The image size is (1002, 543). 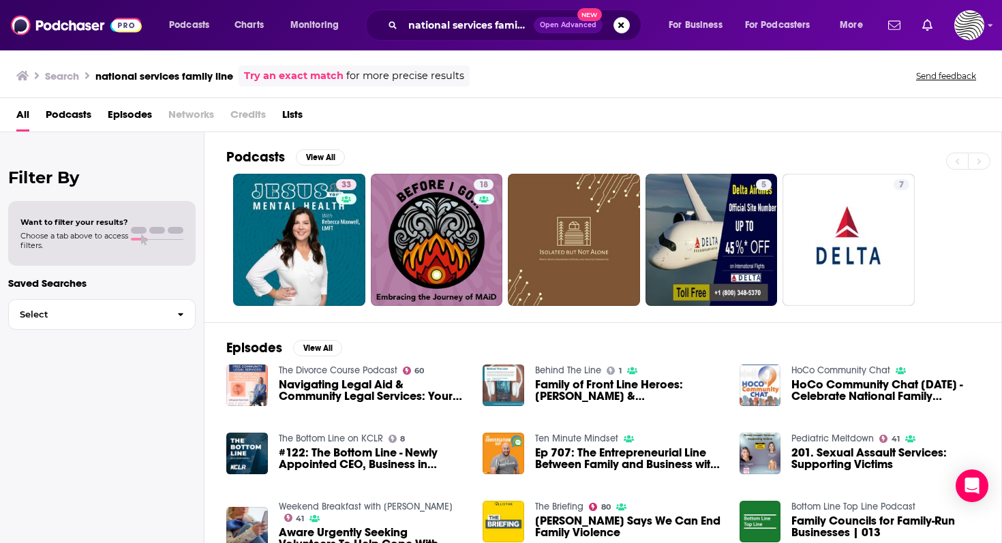 What do you see at coordinates (600, 507) in the screenshot?
I see `a: 80` at bounding box center [600, 507].